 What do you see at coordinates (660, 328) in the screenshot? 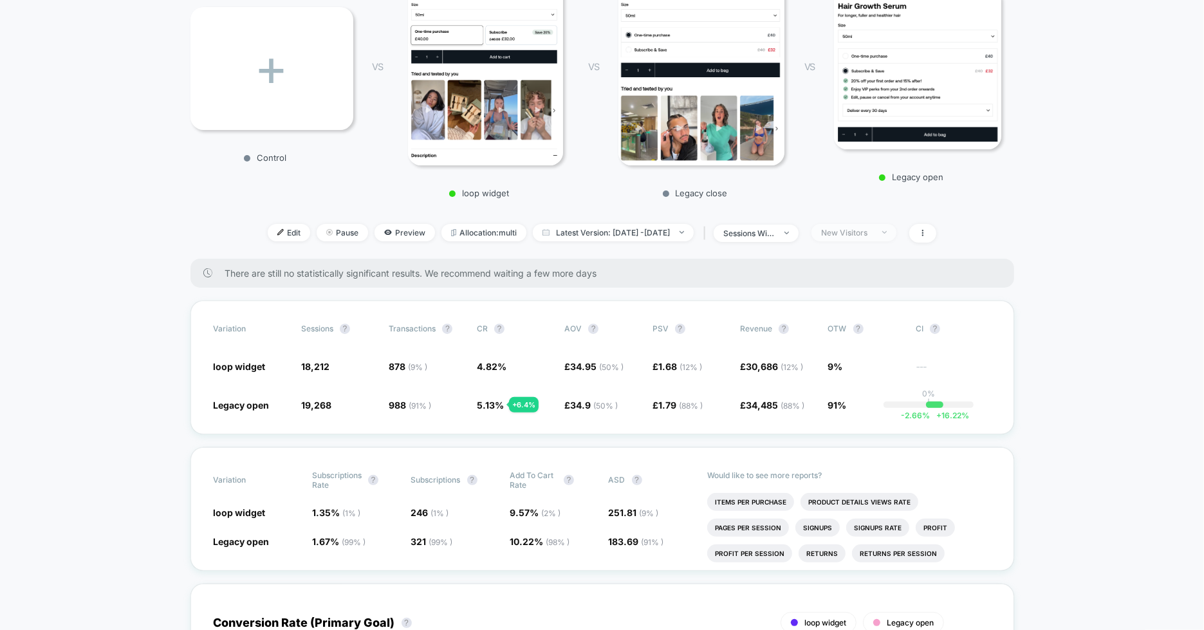
I see `span: PSV` at bounding box center [660, 328].